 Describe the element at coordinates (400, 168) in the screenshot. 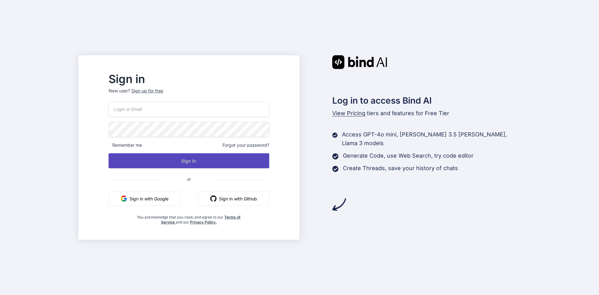

I see `p: Create Threads, save your history of chats` at that location.